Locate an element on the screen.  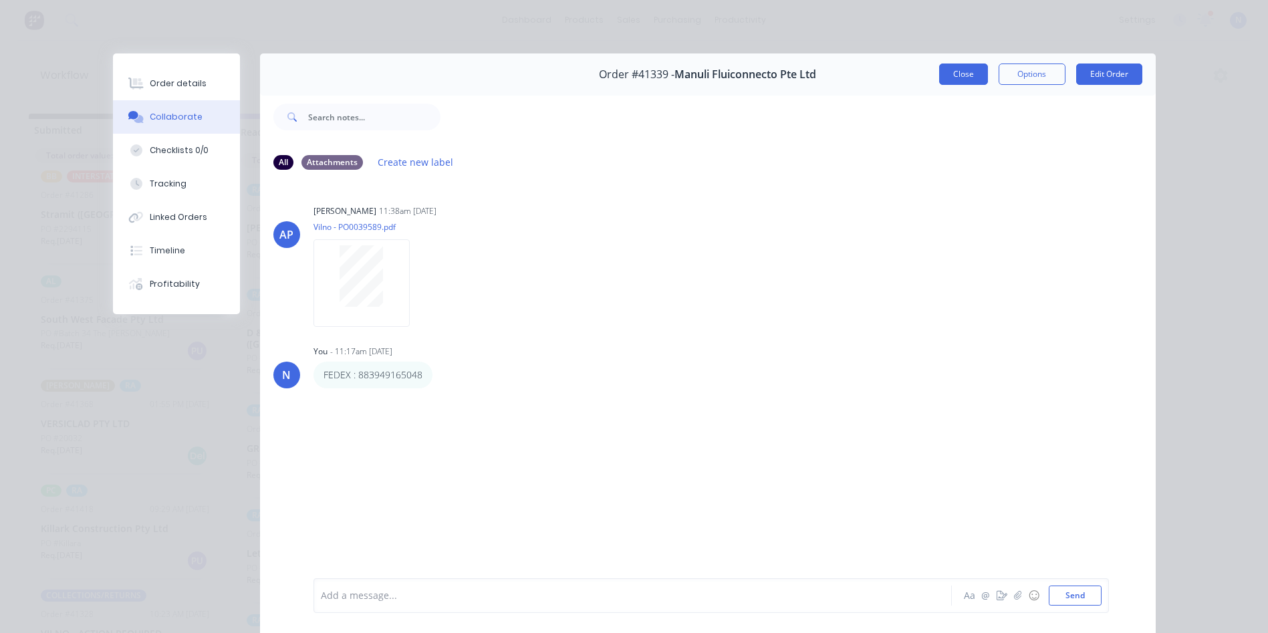
div: All is located at coordinates (283, 162).